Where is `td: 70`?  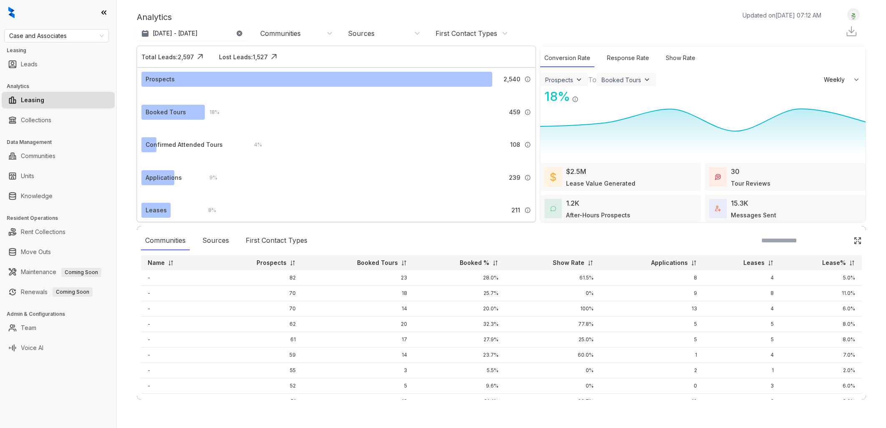
td: 70 is located at coordinates (256, 293).